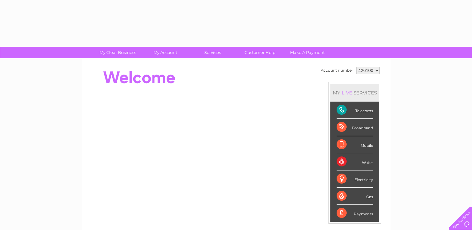 Image resolution: width=472 pixels, height=230 pixels. I want to click on div: Mobile, so click(355, 145).